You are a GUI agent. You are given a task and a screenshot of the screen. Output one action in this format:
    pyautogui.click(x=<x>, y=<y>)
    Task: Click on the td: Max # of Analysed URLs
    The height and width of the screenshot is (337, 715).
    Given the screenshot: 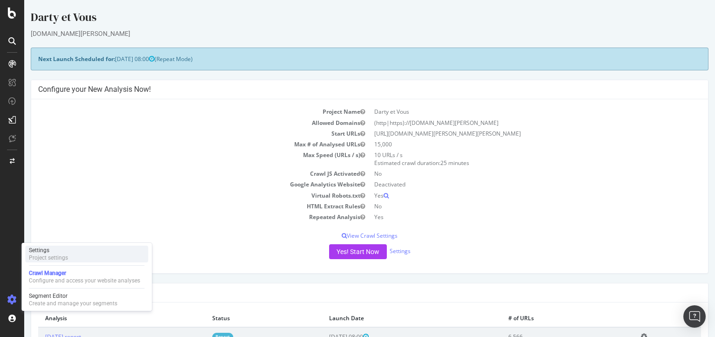 What is the action you would take?
    pyautogui.click(x=180, y=144)
    